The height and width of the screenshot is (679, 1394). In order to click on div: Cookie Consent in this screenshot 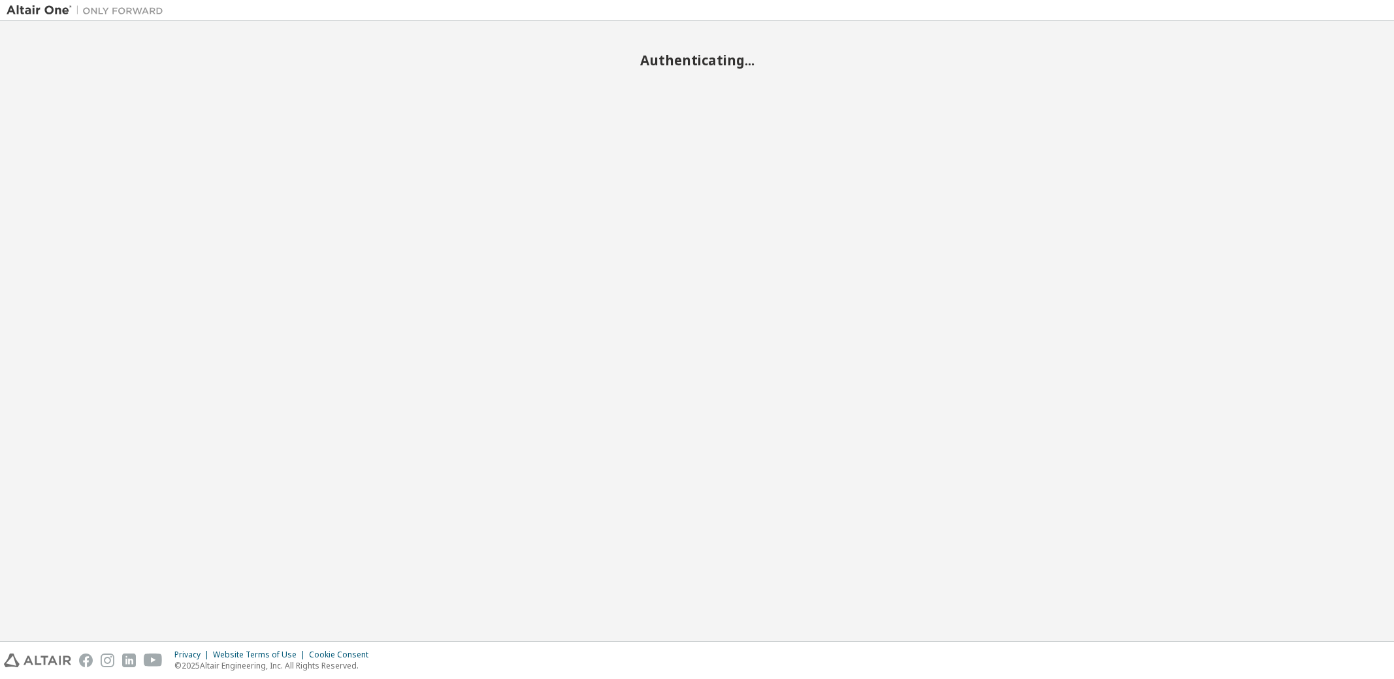, I will do `click(342, 655)`.